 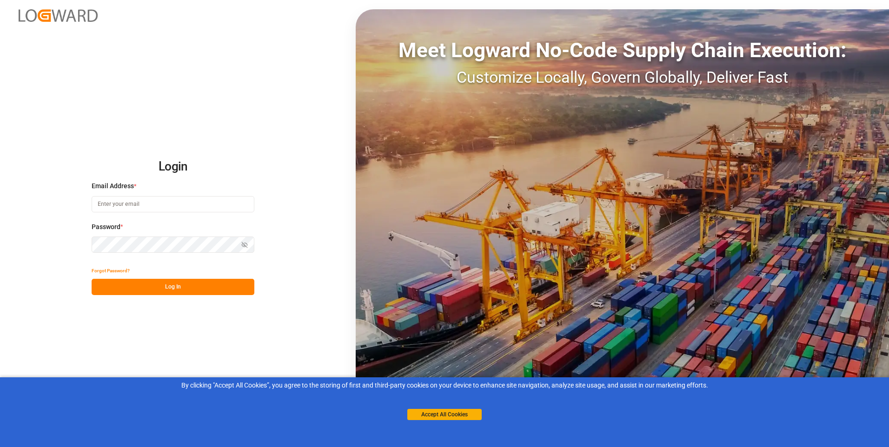 What do you see at coordinates (106, 227) in the screenshot?
I see `span: Password` at bounding box center [106, 227].